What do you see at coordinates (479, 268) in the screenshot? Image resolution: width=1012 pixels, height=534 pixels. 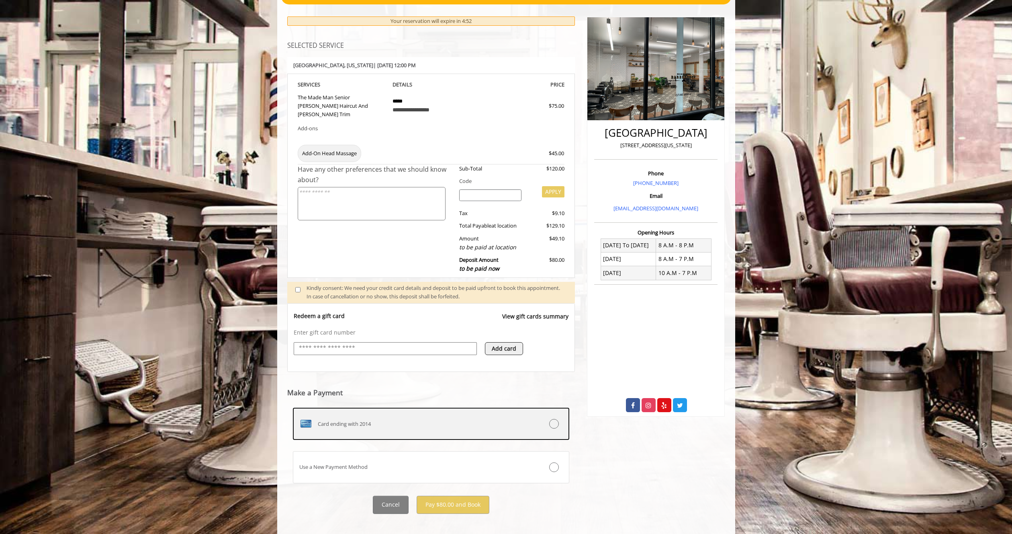 I see `span: to be paid now` at bounding box center [479, 268].